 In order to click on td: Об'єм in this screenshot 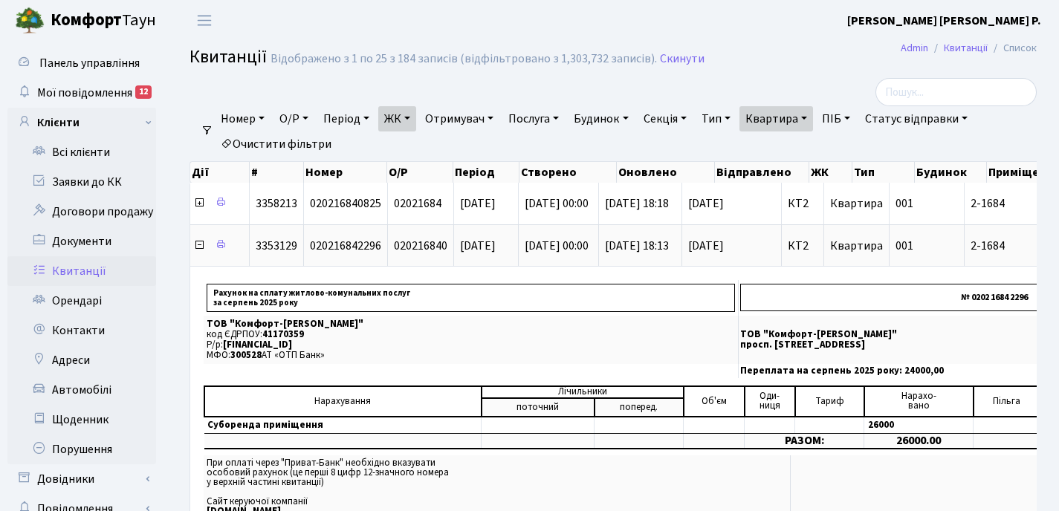, I will do `click(714, 401)`.